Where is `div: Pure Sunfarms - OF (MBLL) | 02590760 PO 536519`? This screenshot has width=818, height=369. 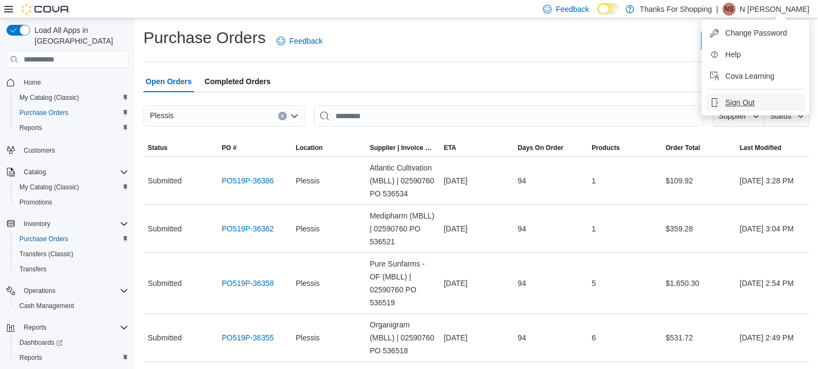
div: Pure Sunfarms - OF (MBLL) | 02590760 PO 536519 is located at coordinates (402, 283).